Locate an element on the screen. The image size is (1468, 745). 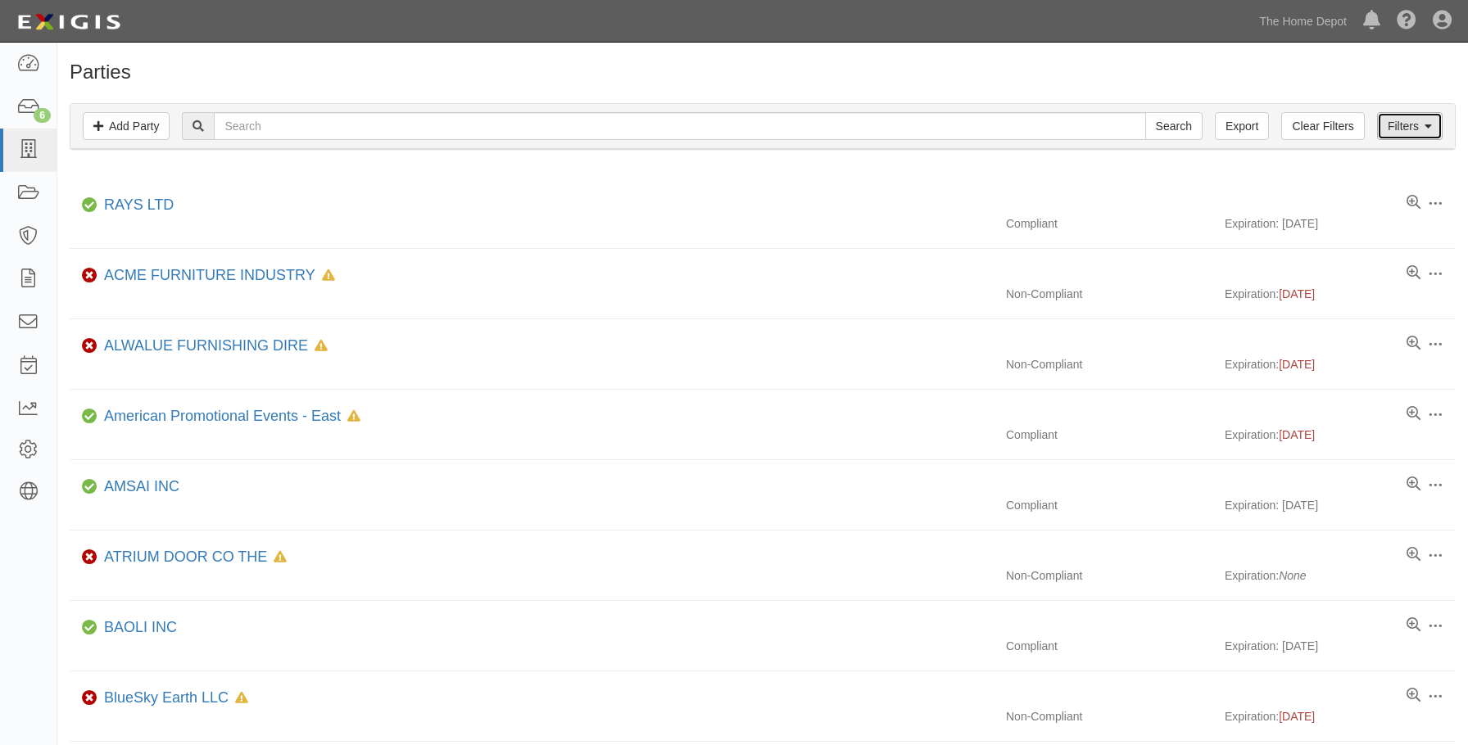
a: BAOLI INC is located at coordinates (140, 627).